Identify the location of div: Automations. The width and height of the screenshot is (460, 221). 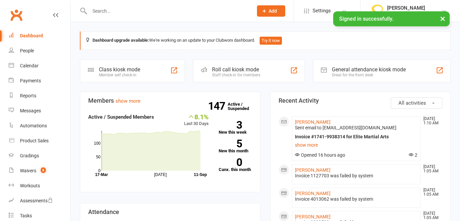
(33, 126).